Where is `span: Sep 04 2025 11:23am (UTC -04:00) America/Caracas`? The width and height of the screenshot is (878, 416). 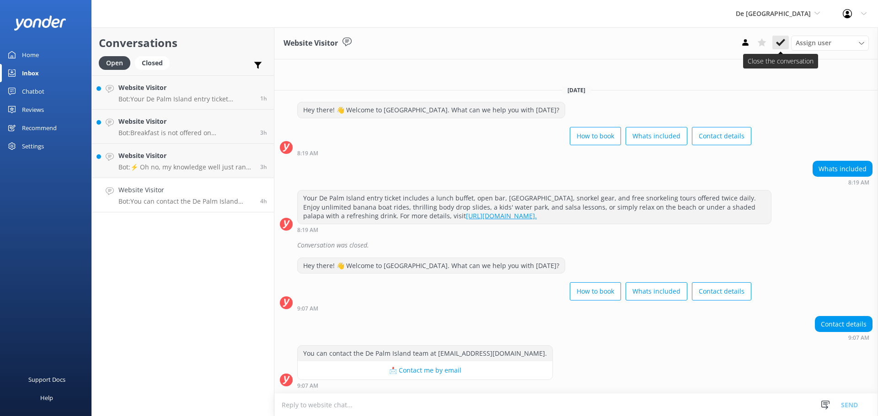
span: Sep 04 2025 11:23am (UTC -04:00) America/Caracas is located at coordinates (263, 98).